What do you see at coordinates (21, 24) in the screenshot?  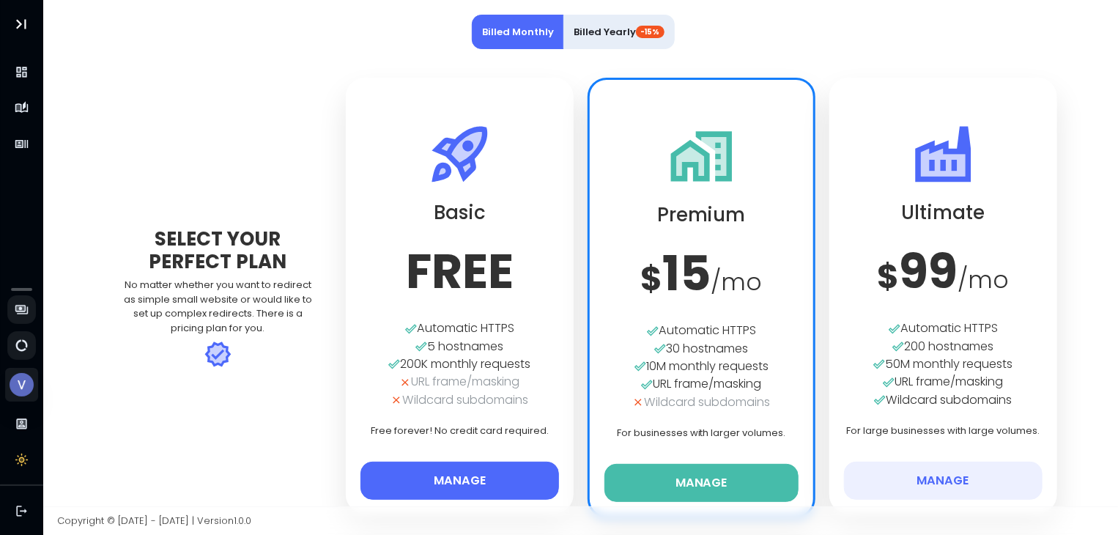 I see `button: Toggle Aside` at bounding box center [21, 24].